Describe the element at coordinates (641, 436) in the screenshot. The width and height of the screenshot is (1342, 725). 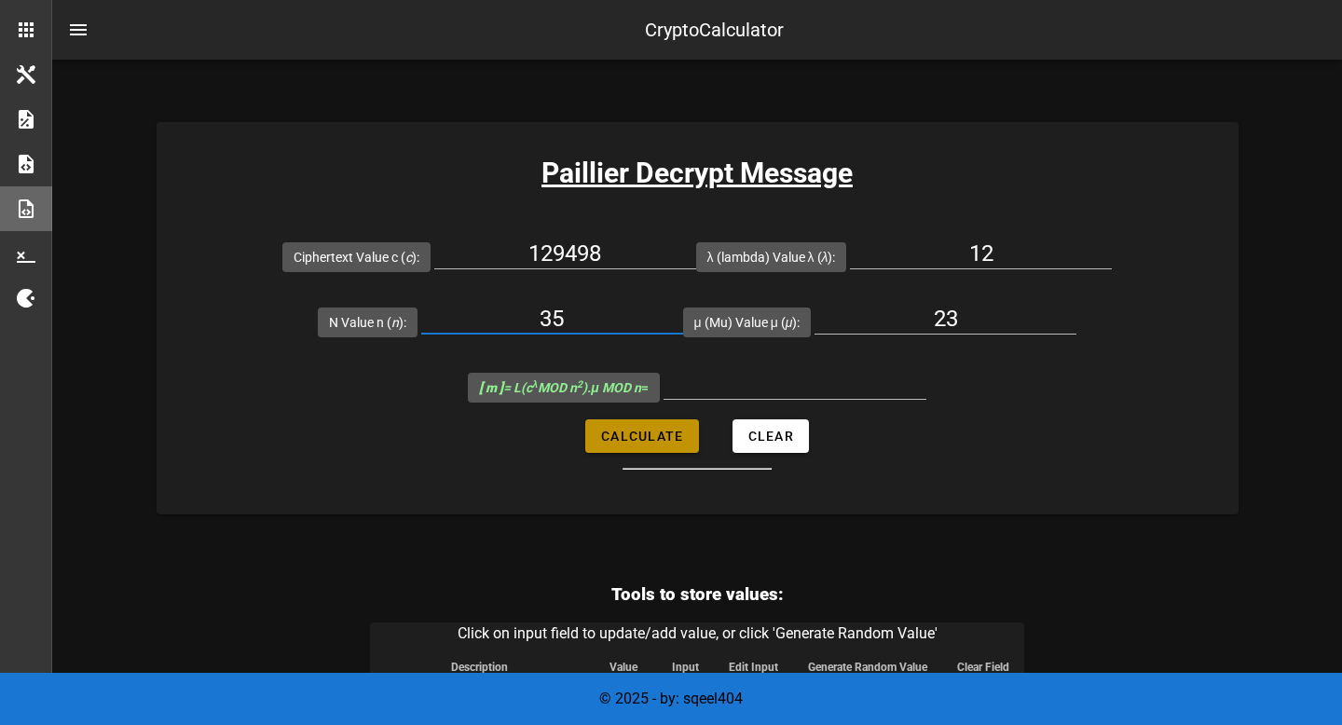
I see `span: Calculate` at that location.